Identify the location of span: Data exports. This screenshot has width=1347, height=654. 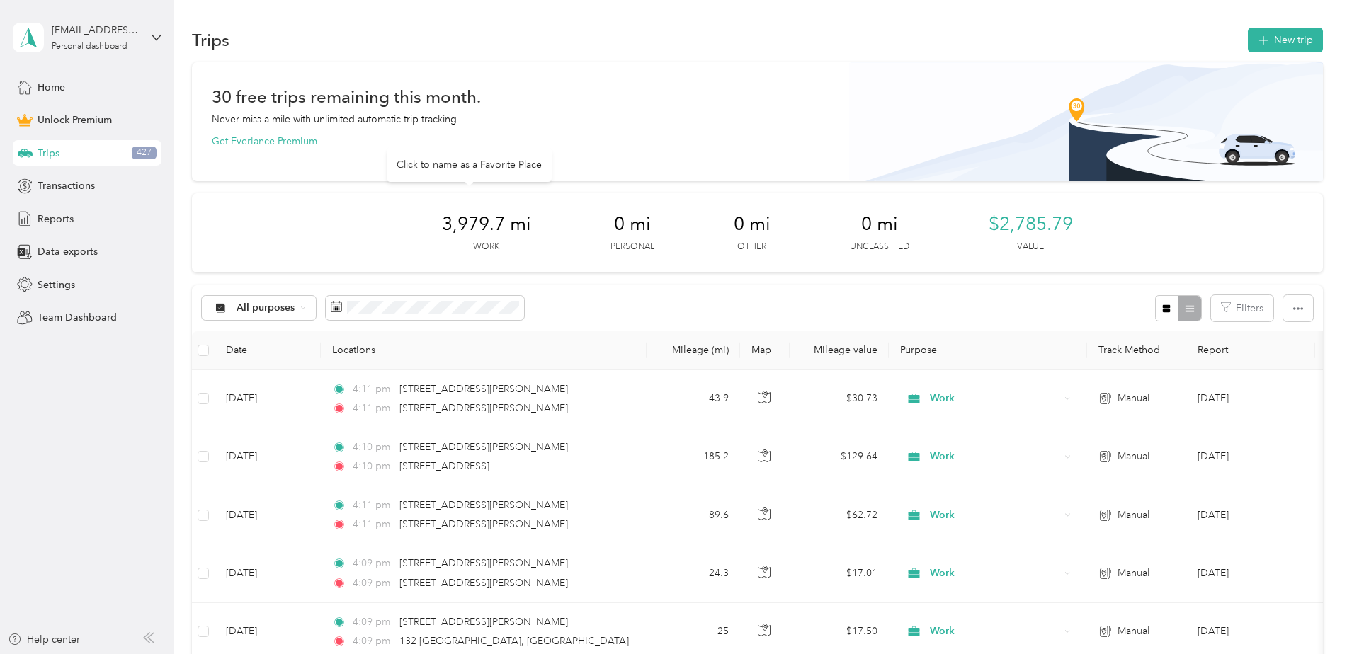
(67, 251).